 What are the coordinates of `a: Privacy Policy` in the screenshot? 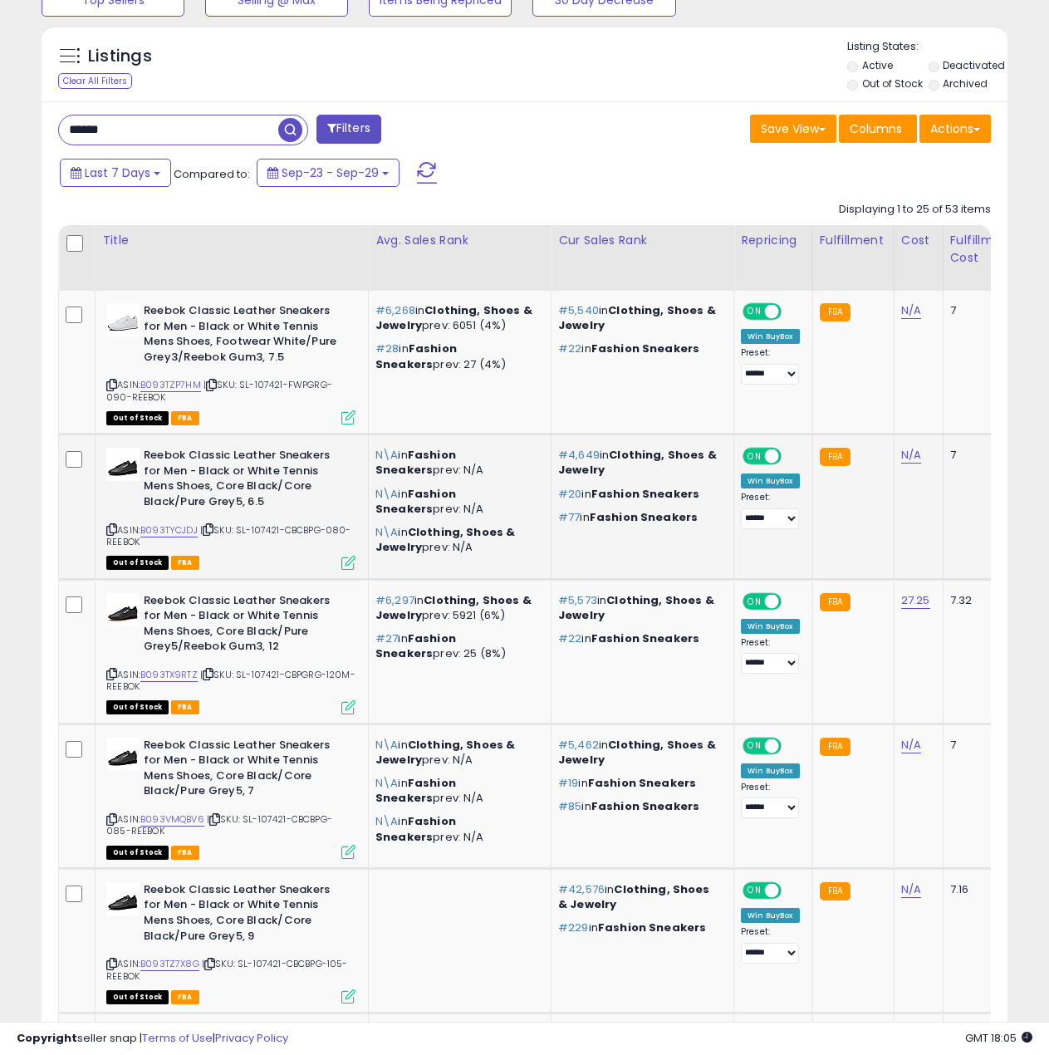 It's located at (252, 1038).